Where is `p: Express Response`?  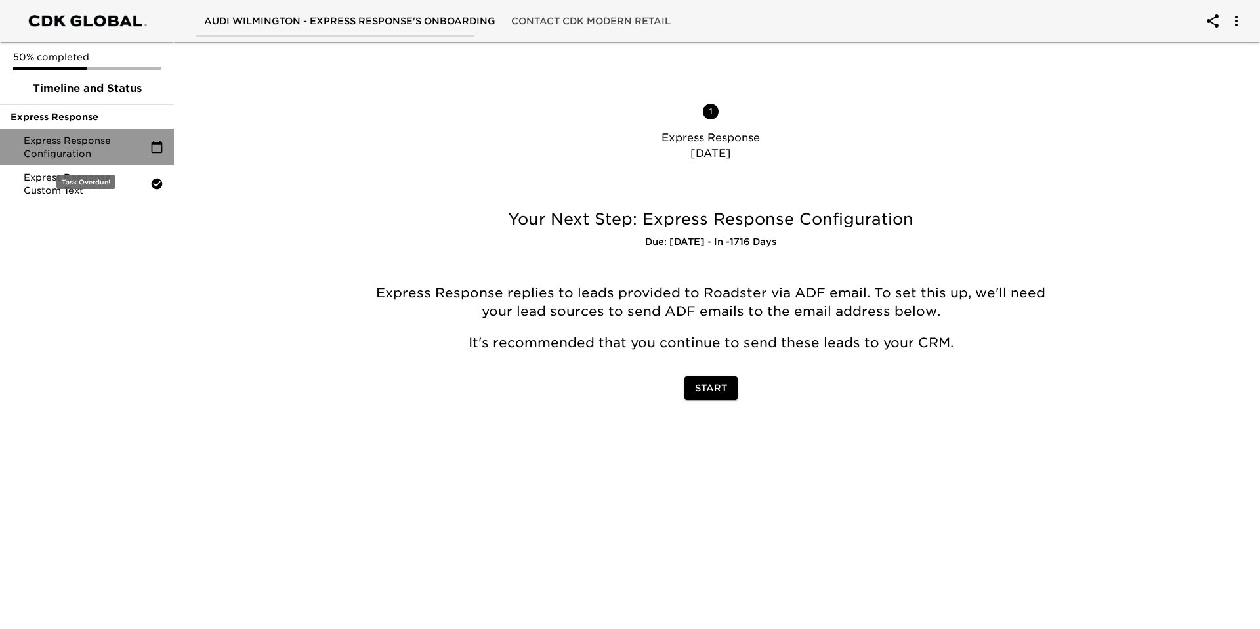
p: Express Response is located at coordinates (711, 138).